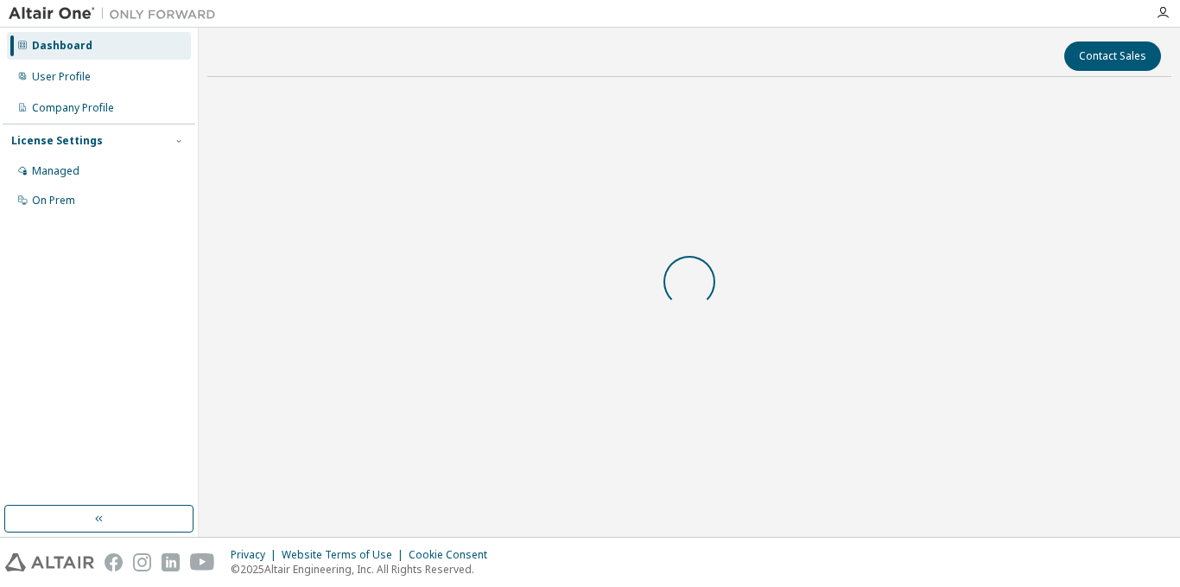 This screenshot has width=1180, height=587. Describe the element at coordinates (49, 562) in the screenshot. I see `img: altair_logo.svg` at that location.